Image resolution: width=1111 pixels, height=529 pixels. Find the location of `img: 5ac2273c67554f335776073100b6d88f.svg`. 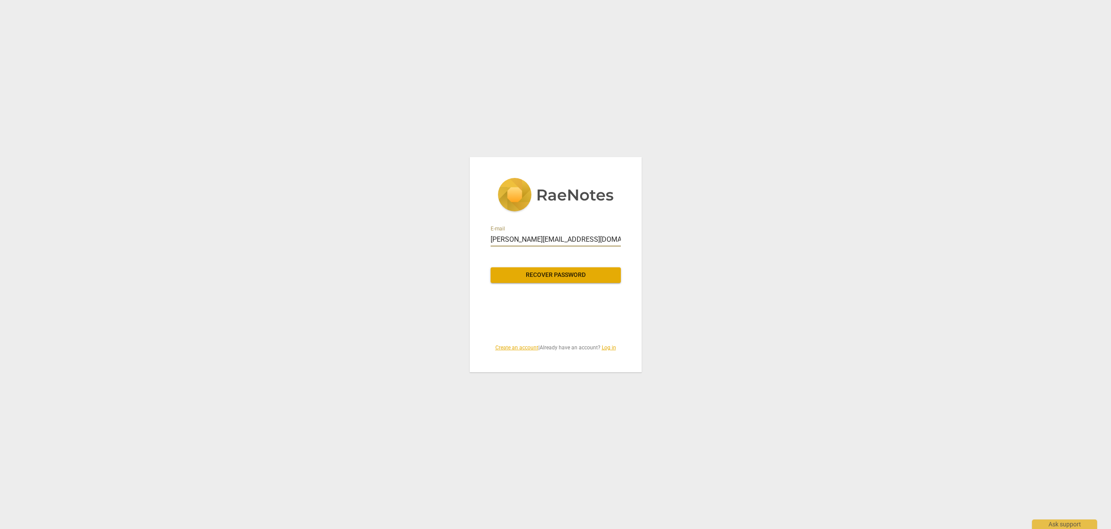

img: 5ac2273c67554f335776073100b6d88f.svg is located at coordinates (556, 196).